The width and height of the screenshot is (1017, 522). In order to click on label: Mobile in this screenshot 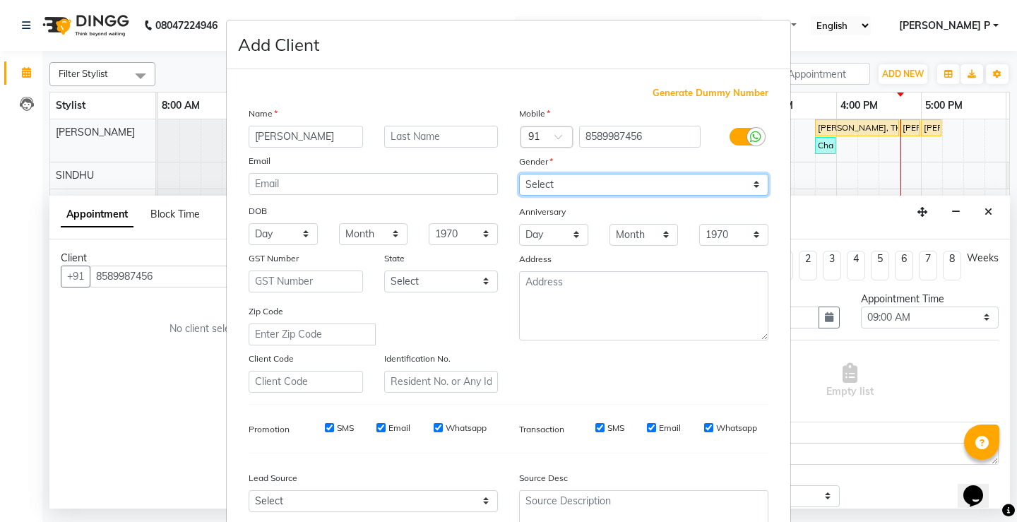, I will do `click(534, 114)`.